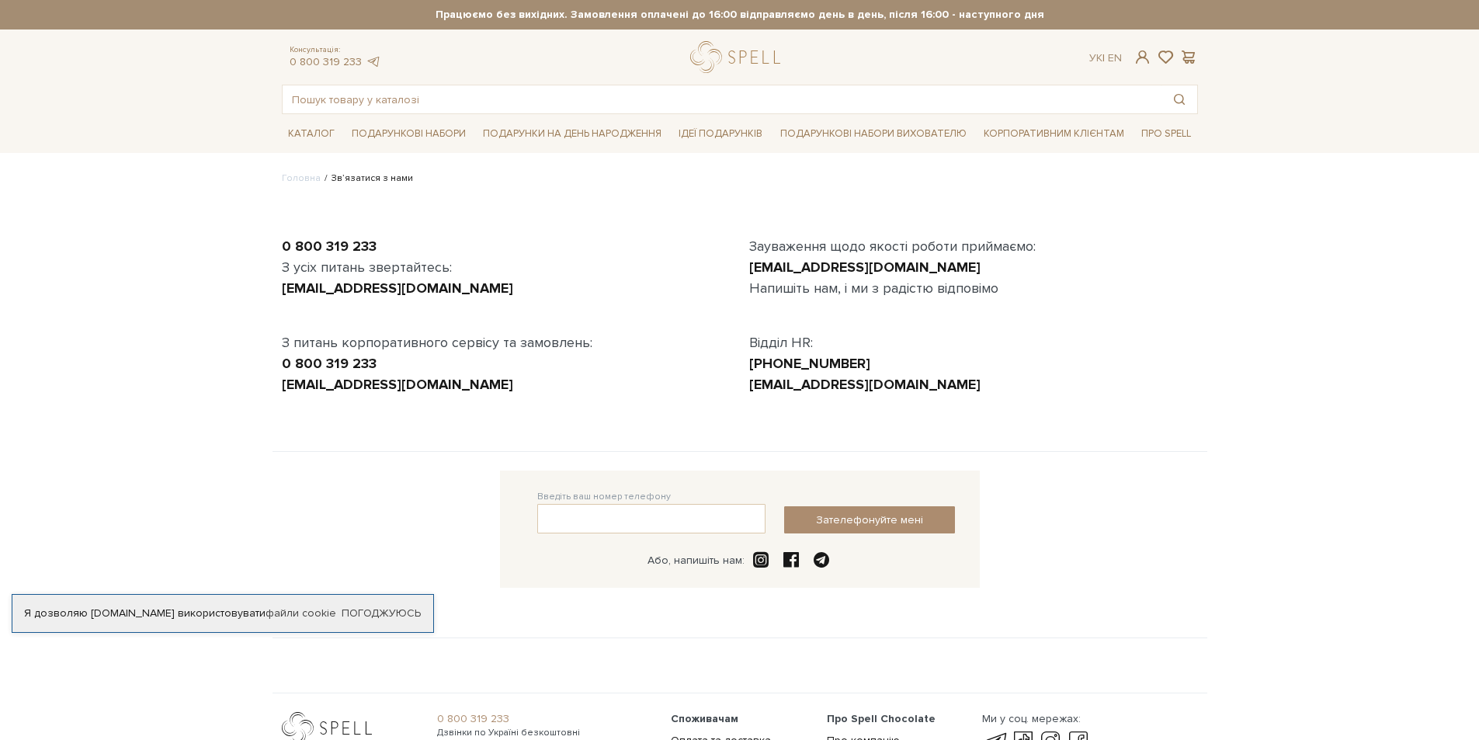  What do you see at coordinates (722, 99) in the screenshot?
I see `input: Пошук товару у каталозі` at bounding box center [722, 99].